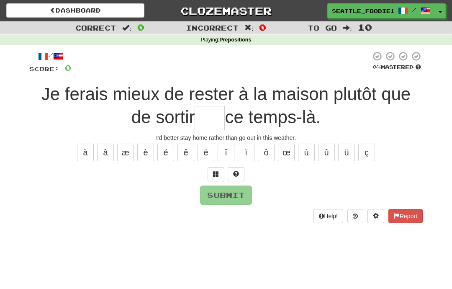  Describe the element at coordinates (146, 152) in the screenshot. I see `button: è` at that location.